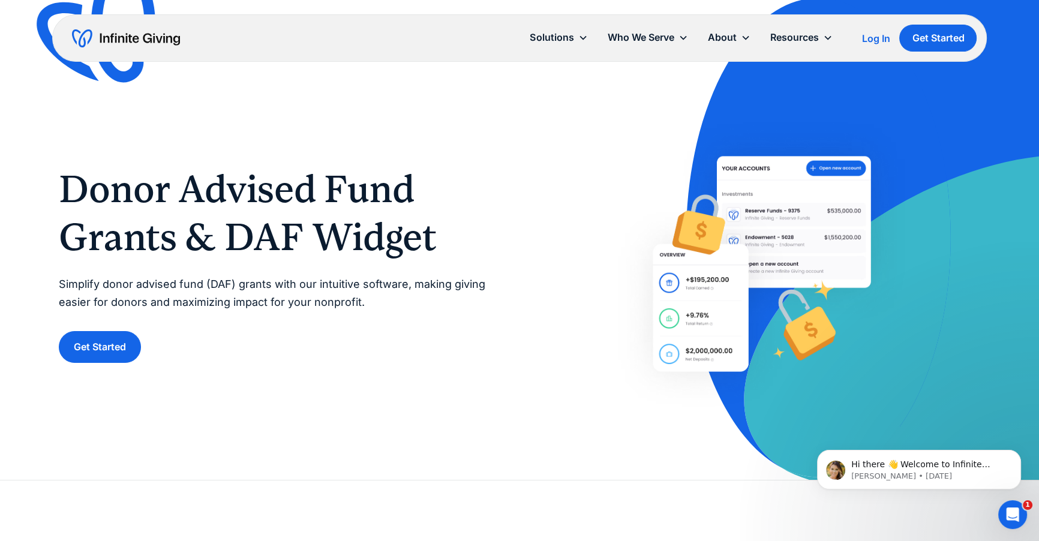  I want to click on div: message notification from Kasey, 1w ago. Hi there 👋 Welcome to Infinite Giving. If you have any q..., so click(120, 45).